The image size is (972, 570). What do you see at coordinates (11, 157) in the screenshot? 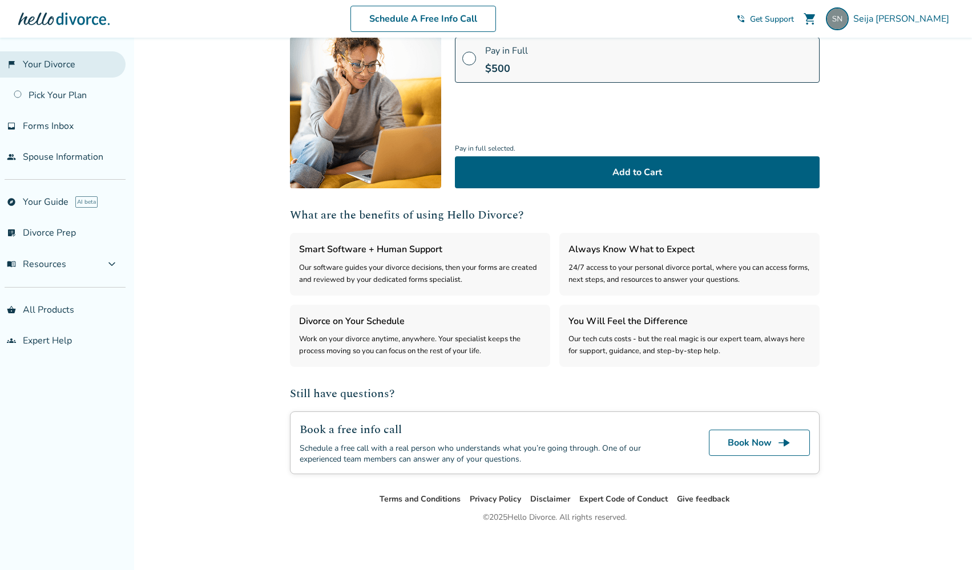
I see `span: people` at bounding box center [11, 157].